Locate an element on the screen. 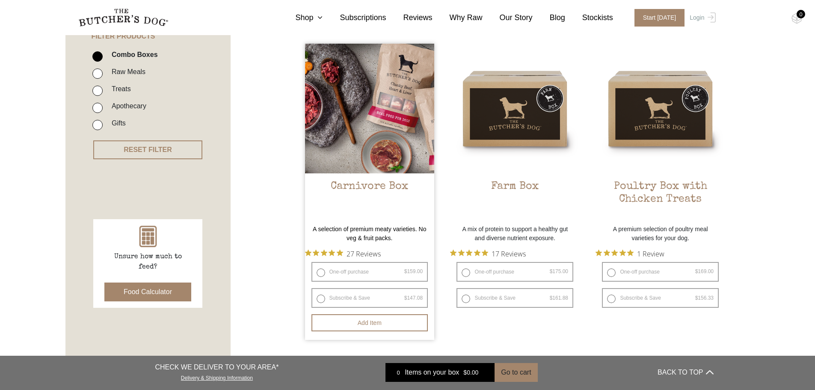 The width and height of the screenshot is (815, 390). span: 17 Reviews is located at coordinates (509, 253).